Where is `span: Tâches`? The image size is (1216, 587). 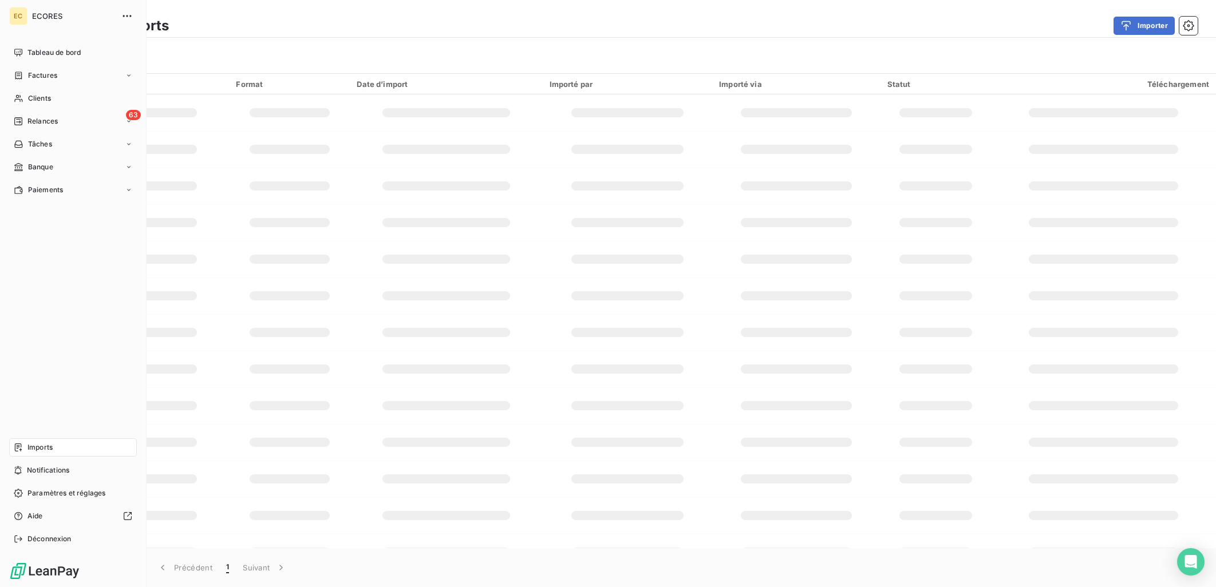 span: Tâches is located at coordinates (40, 144).